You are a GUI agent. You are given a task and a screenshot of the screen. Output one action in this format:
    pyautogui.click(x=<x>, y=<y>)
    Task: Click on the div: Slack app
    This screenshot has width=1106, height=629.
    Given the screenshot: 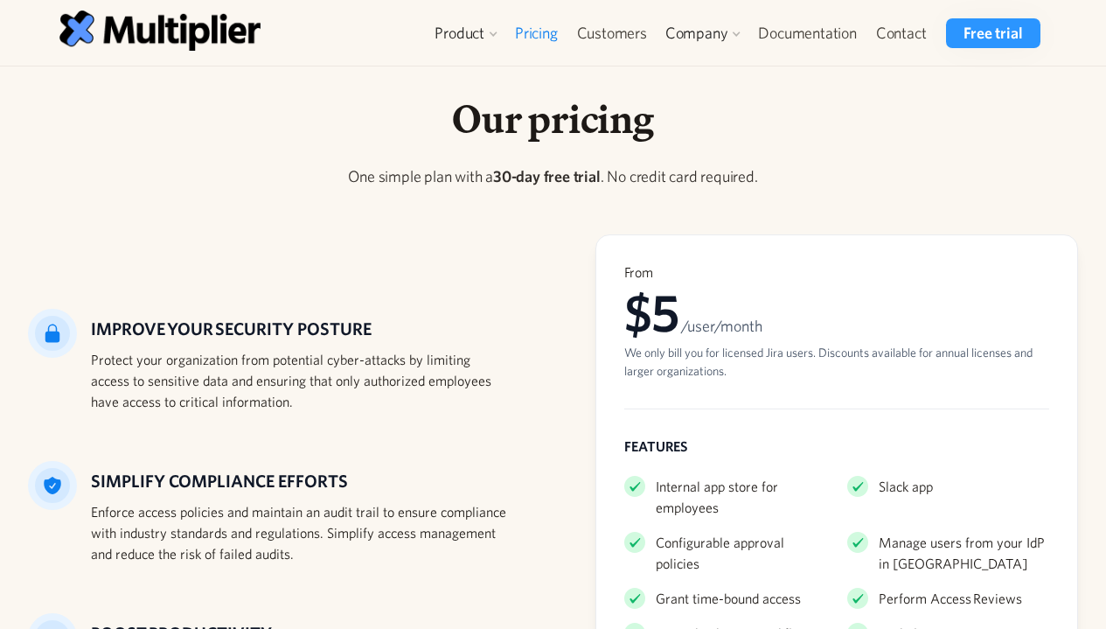 What is the action you would take?
    pyautogui.click(x=906, y=486)
    